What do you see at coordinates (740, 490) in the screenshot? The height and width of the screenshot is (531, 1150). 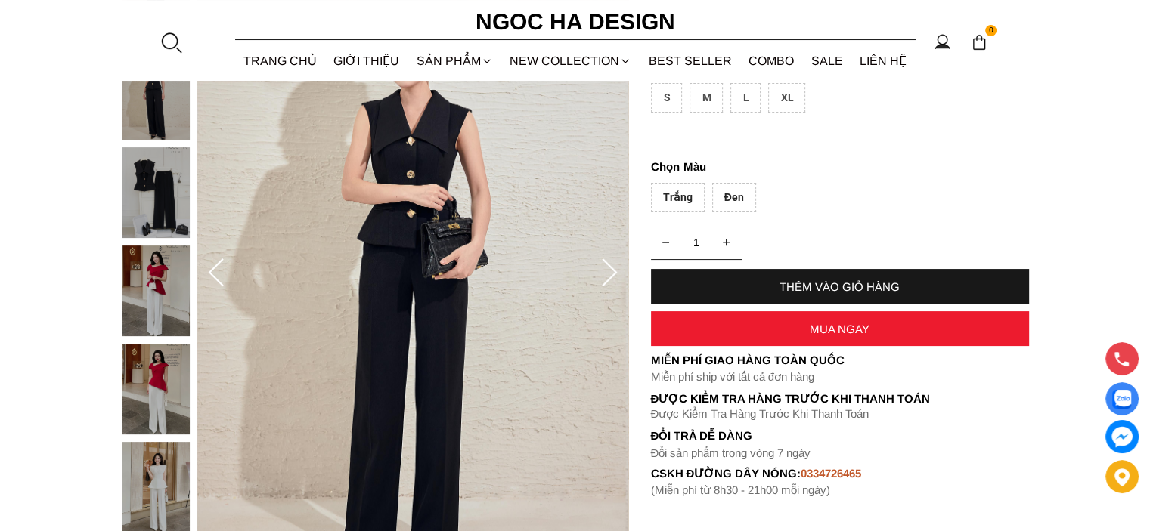 I see `font: (Miễn phí từ 8h30 - 21h00 mỗi ngày)` at bounding box center [740, 490].